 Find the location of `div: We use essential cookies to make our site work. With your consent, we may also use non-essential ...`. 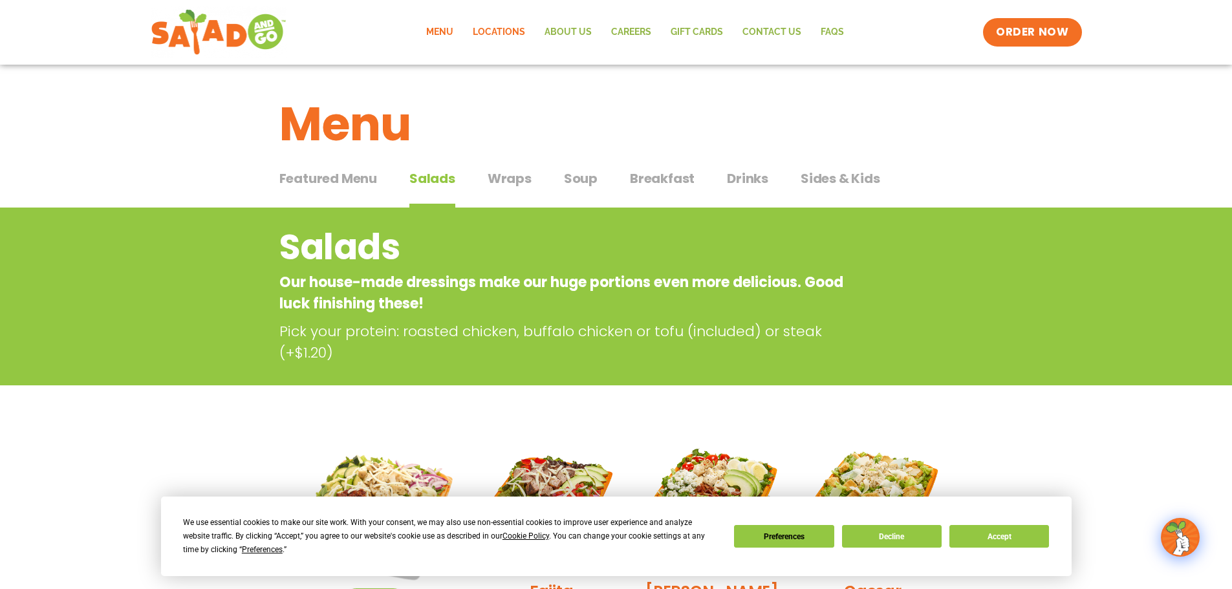

div: We use essential cookies to make our site work. With your consent, we may also use non-essential ... is located at coordinates (451, 536).